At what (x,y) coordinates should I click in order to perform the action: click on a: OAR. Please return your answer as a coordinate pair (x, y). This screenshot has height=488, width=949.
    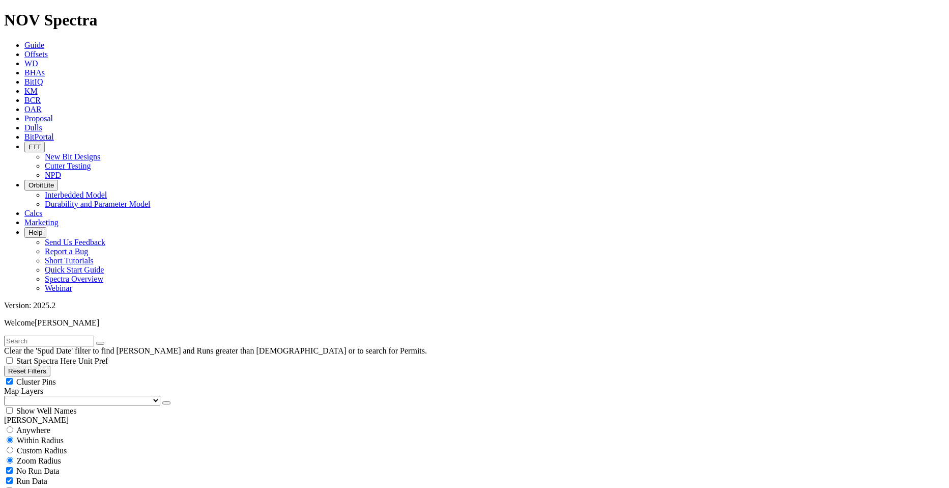
    Looking at the image, I should click on (33, 109).